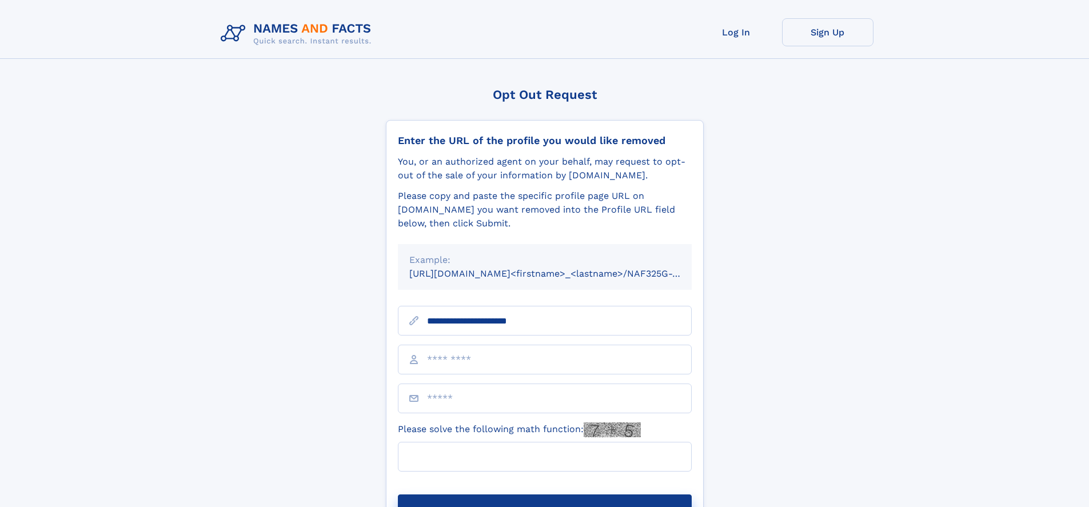  What do you see at coordinates (736, 32) in the screenshot?
I see `a: Log In` at bounding box center [736, 32].